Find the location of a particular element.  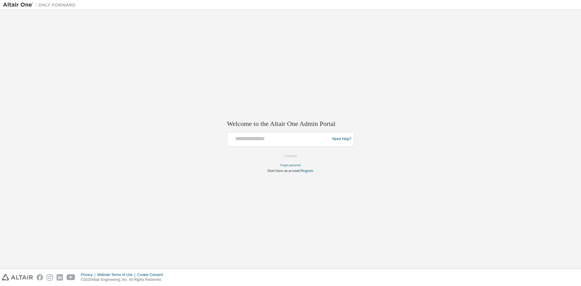

img: instagram.svg is located at coordinates (50, 277).